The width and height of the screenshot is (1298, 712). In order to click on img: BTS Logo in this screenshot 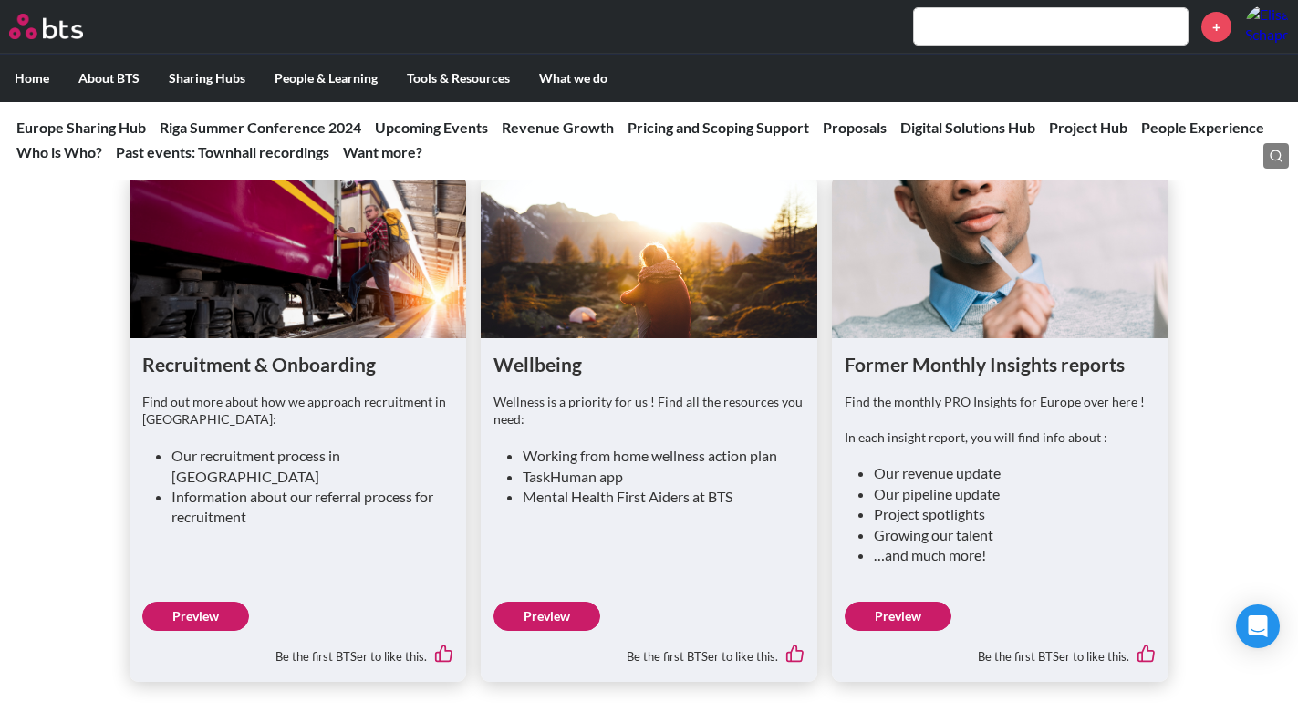, I will do `click(46, 26)`.